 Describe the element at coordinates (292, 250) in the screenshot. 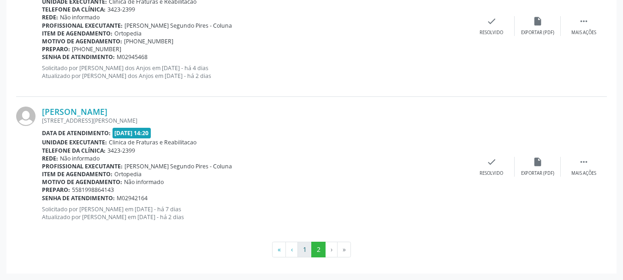

I see `button: Go to previous page` at that location.